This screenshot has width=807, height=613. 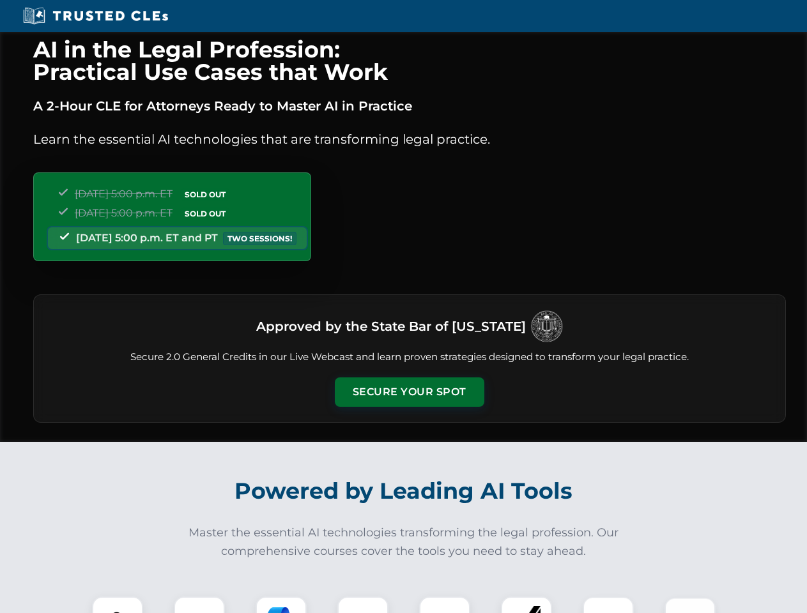 What do you see at coordinates (95, 16) in the screenshot?
I see `img: Trusted CLEs` at bounding box center [95, 16].